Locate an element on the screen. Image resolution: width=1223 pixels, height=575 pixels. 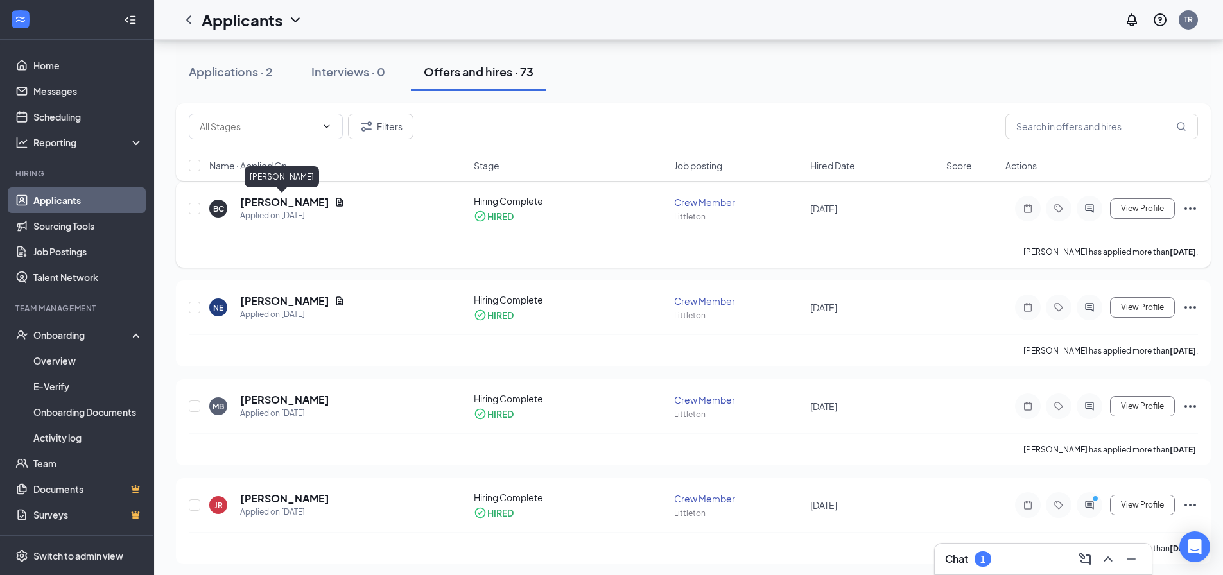
a: Activity log is located at coordinates (88, 438).